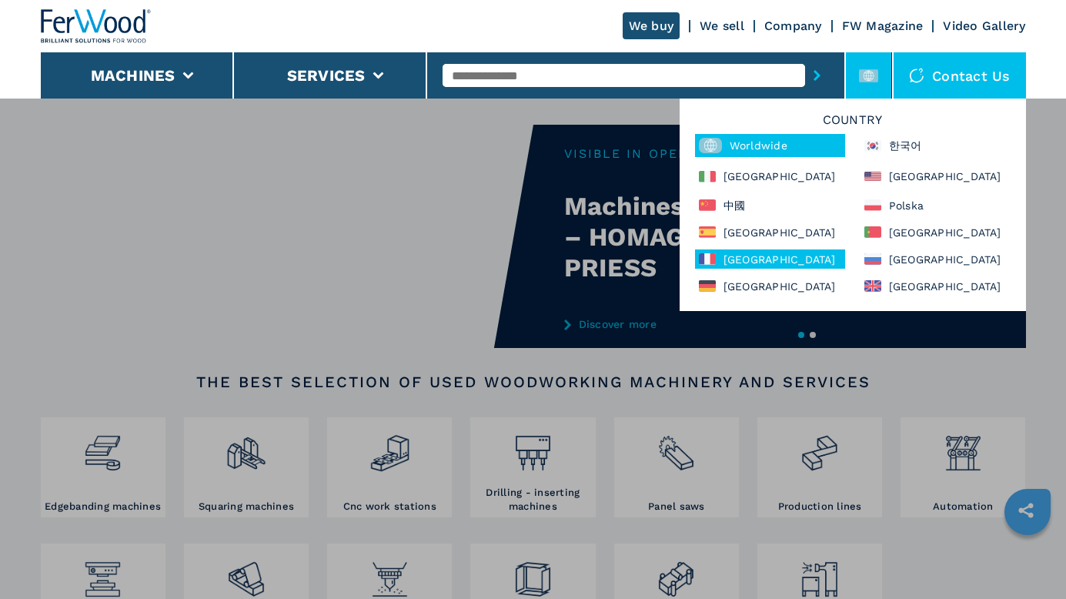 The image size is (1066, 599). What do you see at coordinates (883, 25) in the screenshot?
I see `a: FW Magazine` at bounding box center [883, 25].